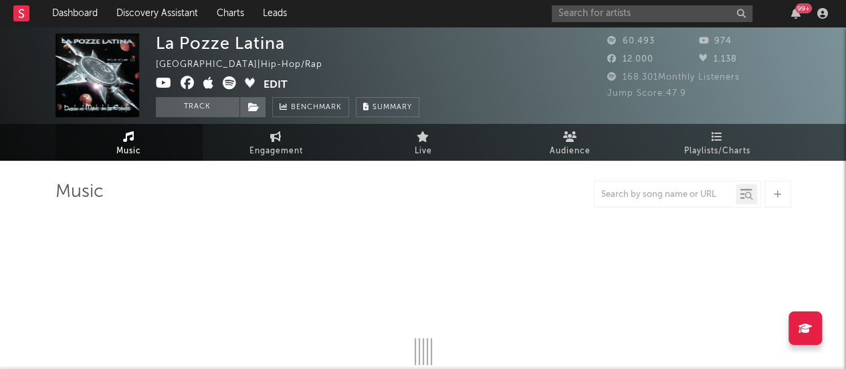 The image size is (846, 369). Describe the element at coordinates (715, 41) in the screenshot. I see `span: 974` at that location.